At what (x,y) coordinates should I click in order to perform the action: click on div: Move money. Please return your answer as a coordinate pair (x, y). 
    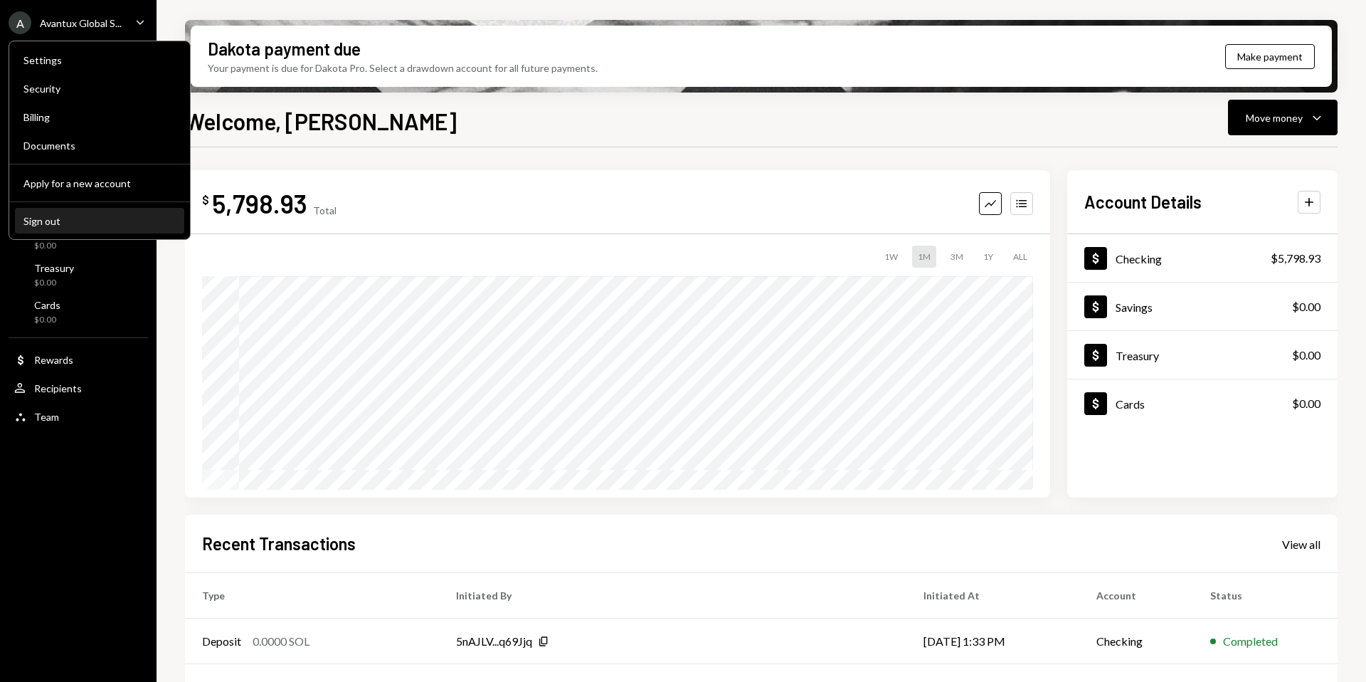
    Looking at the image, I should click on (1275, 117).